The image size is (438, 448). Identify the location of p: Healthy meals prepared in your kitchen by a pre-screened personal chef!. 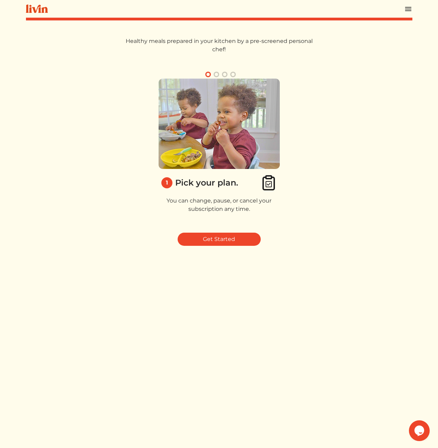
(219, 45).